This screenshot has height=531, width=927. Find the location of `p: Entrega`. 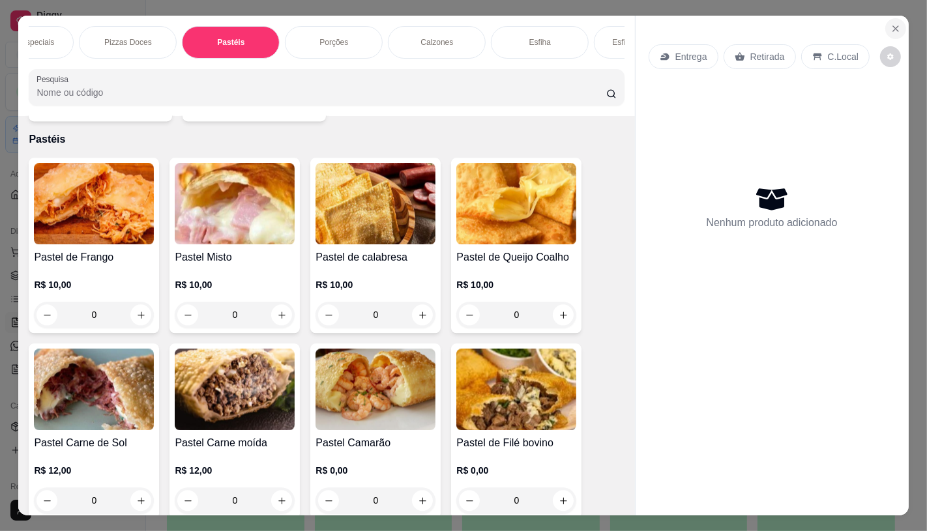

p: Entrega is located at coordinates (691, 57).